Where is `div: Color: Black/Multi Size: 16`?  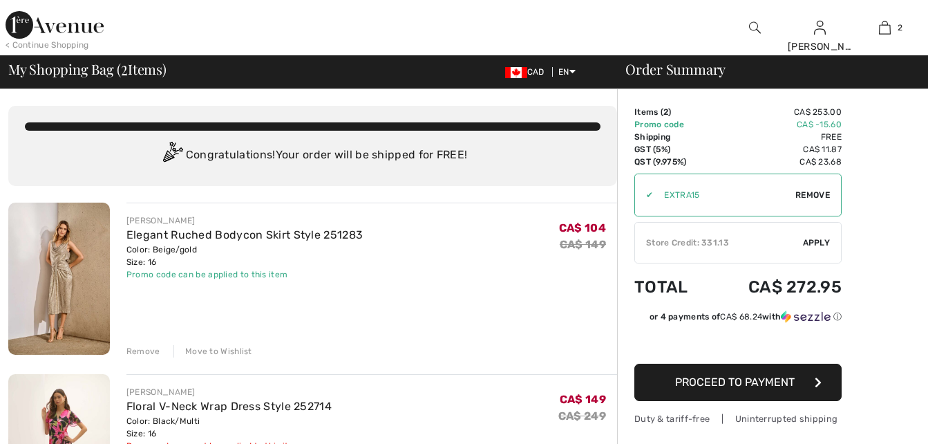 div: Color: Black/Multi Size: 16 is located at coordinates (229, 427).